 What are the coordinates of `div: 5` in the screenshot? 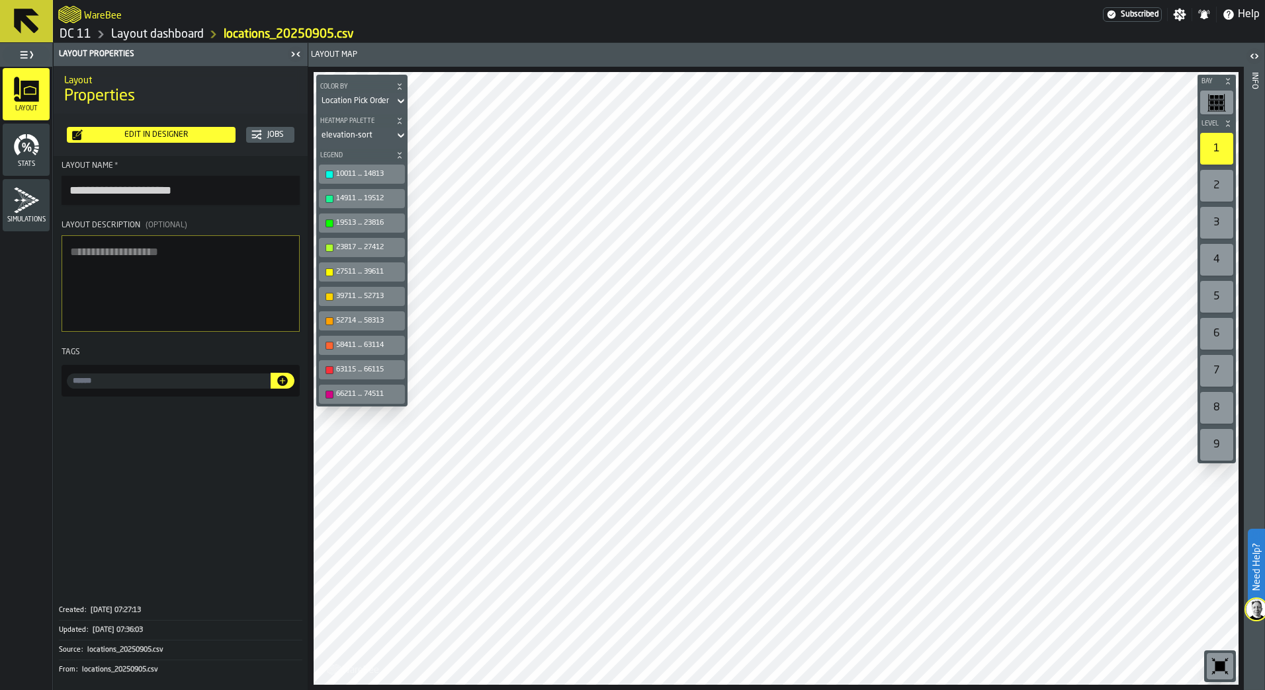 It's located at (1216, 297).